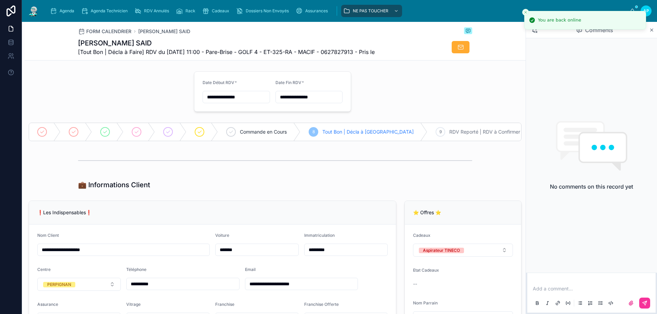 The image size is (657, 314). What do you see at coordinates (106, 11) in the screenshot?
I see `a: Agenda Technicien` at bounding box center [106, 11].